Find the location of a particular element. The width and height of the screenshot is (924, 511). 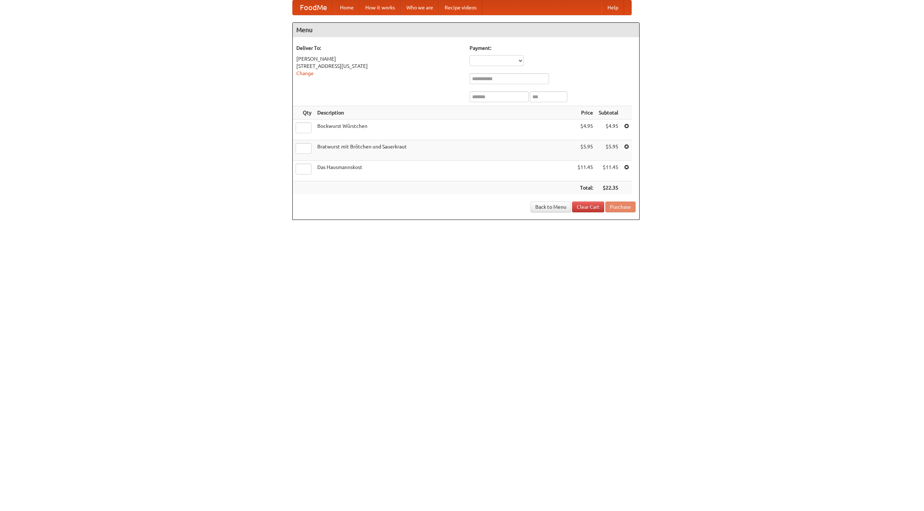

td: Bratwurst mit Brötchen und Sauerkraut is located at coordinates (444, 150).